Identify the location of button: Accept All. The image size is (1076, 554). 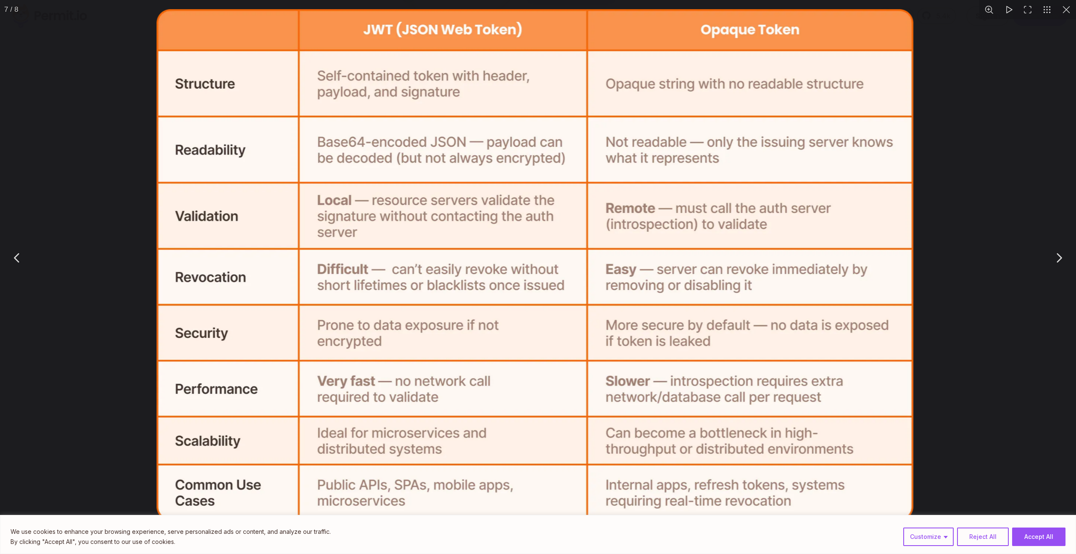
(1038, 537).